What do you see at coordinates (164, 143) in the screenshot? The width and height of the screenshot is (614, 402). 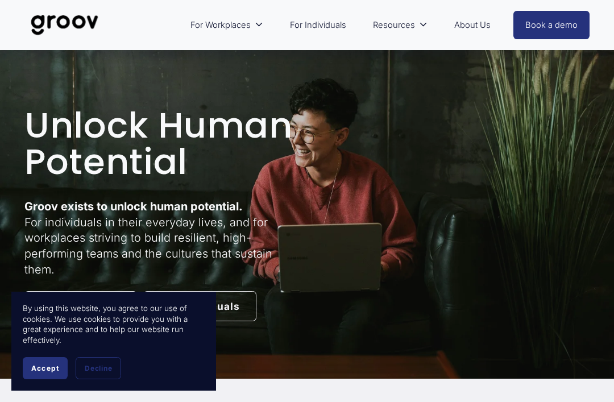 I see `h1: Unlock Human Potential` at bounding box center [164, 143].